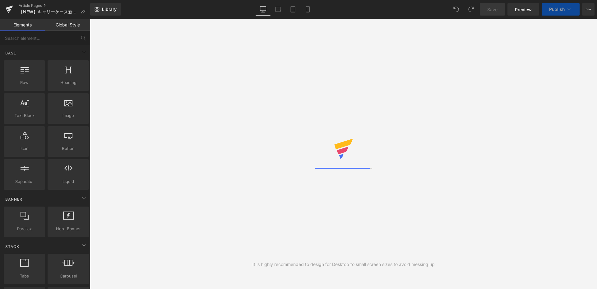 The height and width of the screenshot is (289, 597). I want to click on span: Publish, so click(557, 9).